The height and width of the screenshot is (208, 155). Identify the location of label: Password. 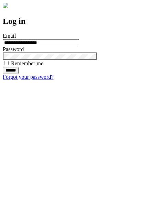
(13, 49).